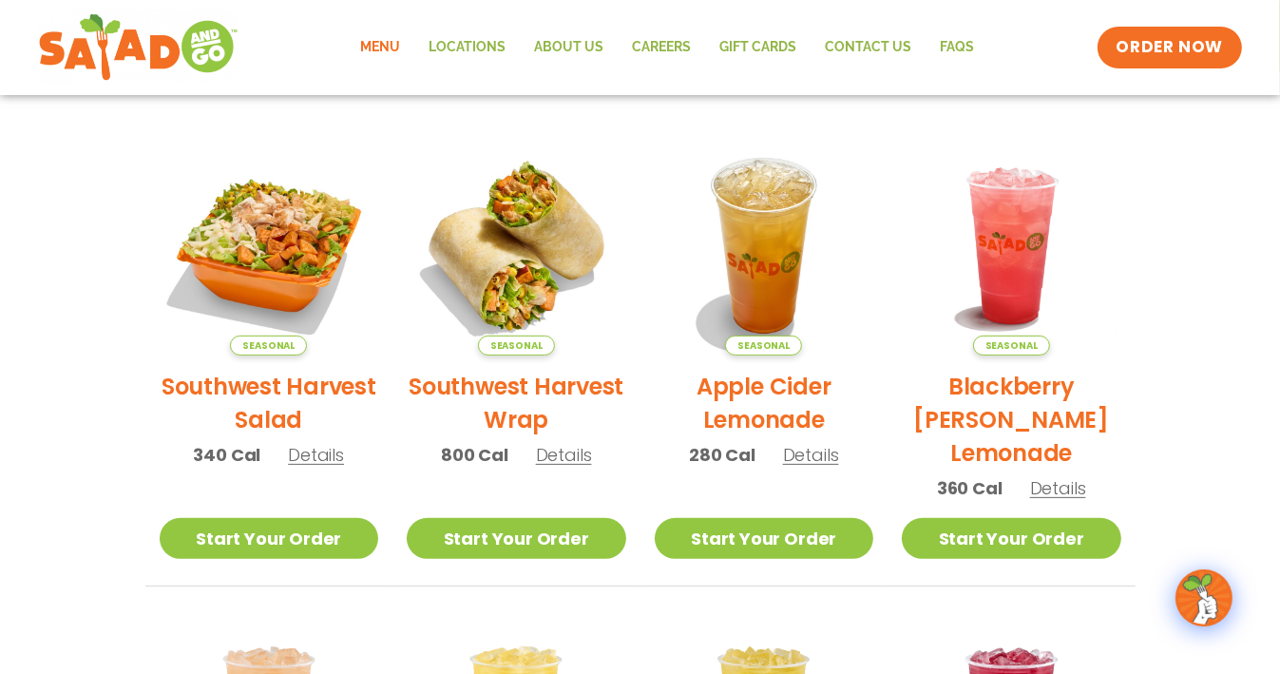 The image size is (1280, 674). What do you see at coordinates (474, 454) in the screenshot?
I see `span: 800 Cal` at bounding box center [474, 454].